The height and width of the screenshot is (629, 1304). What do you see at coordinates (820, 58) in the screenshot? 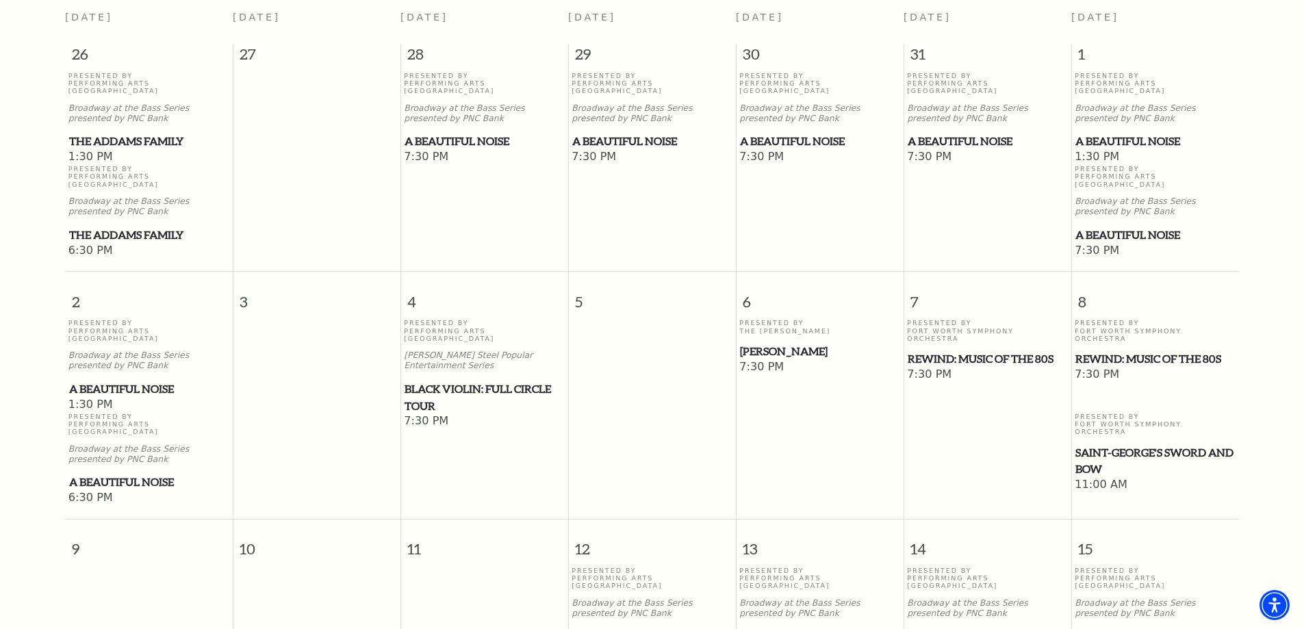
I see `span: 30` at bounding box center [820, 58].